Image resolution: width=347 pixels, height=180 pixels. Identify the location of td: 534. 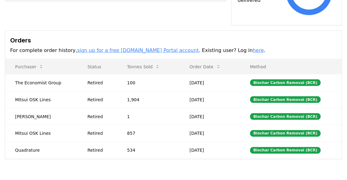
(148, 150).